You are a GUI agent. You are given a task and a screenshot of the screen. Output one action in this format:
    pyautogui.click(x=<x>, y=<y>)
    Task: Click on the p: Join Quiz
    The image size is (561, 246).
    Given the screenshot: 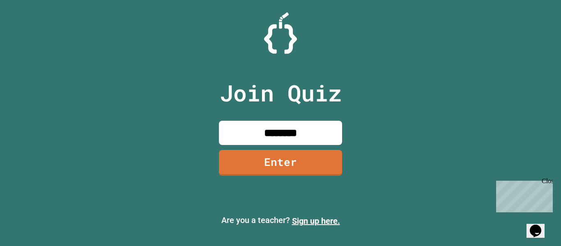 What is the action you would take?
    pyautogui.click(x=280, y=93)
    